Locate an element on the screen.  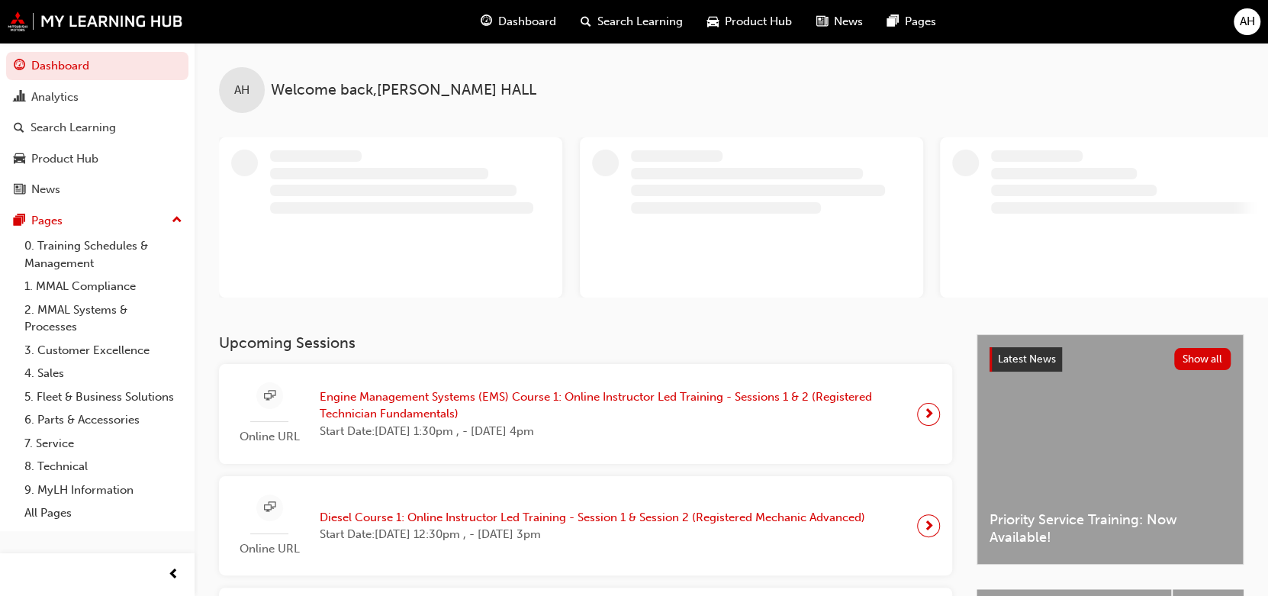
img: mmal is located at coordinates (95, 21).